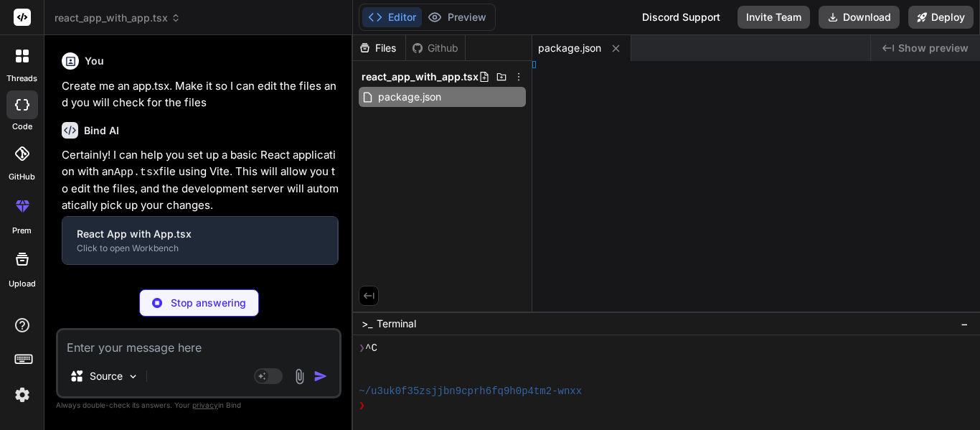 This screenshot has width=980, height=430. I want to click on p: Create me an app.tsx. Make it so I can edit the files and you will check for the files, so click(200, 94).